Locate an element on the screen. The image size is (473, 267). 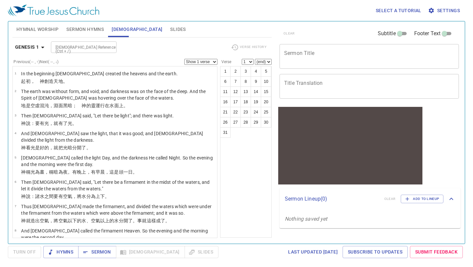
button: 24 is located at coordinates (256, 112).